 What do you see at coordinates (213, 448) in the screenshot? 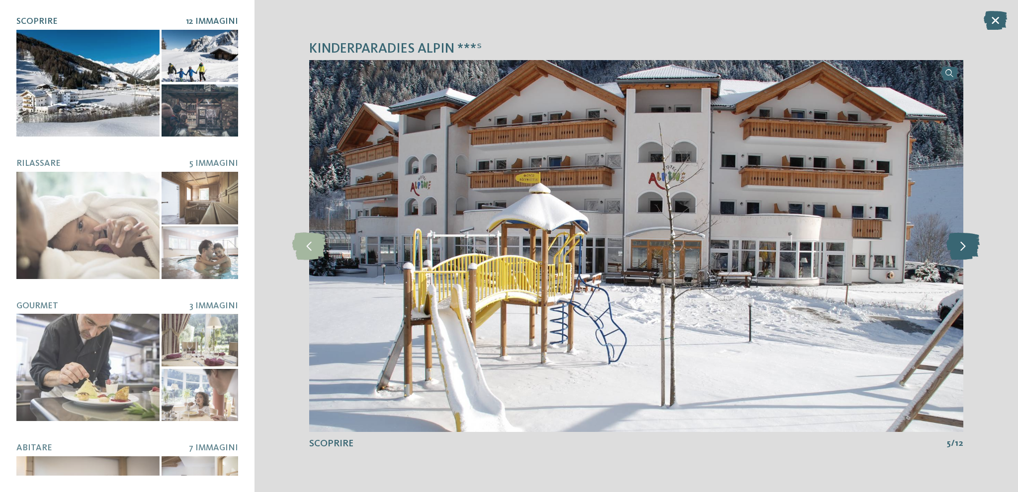
I see `span: 7 Immagini` at bounding box center [213, 448].